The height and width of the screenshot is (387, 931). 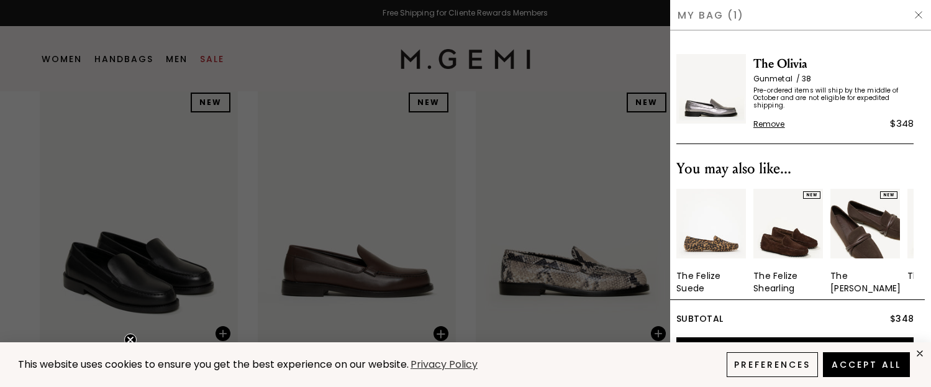 I want to click on span: Subtotal, so click(x=699, y=319).